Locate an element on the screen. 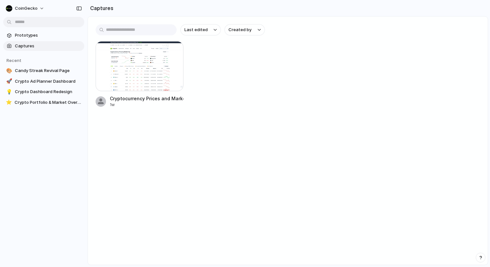  a: 💡Crypto Dashboard Redesign is located at coordinates (44, 92).